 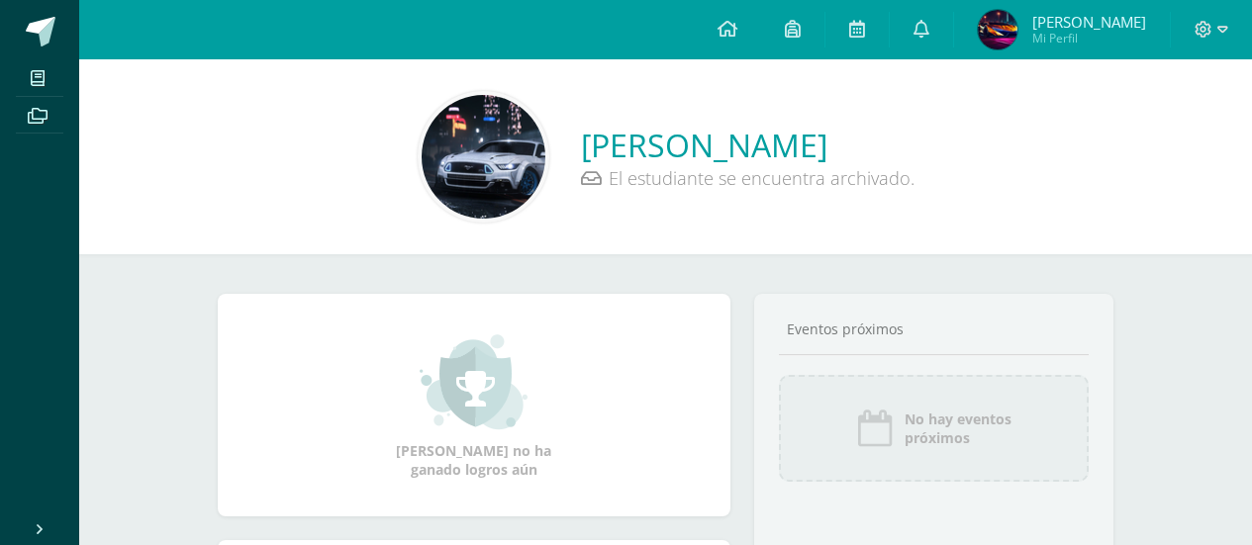 I want to click on span: Mi Perfil, so click(x=1089, y=38).